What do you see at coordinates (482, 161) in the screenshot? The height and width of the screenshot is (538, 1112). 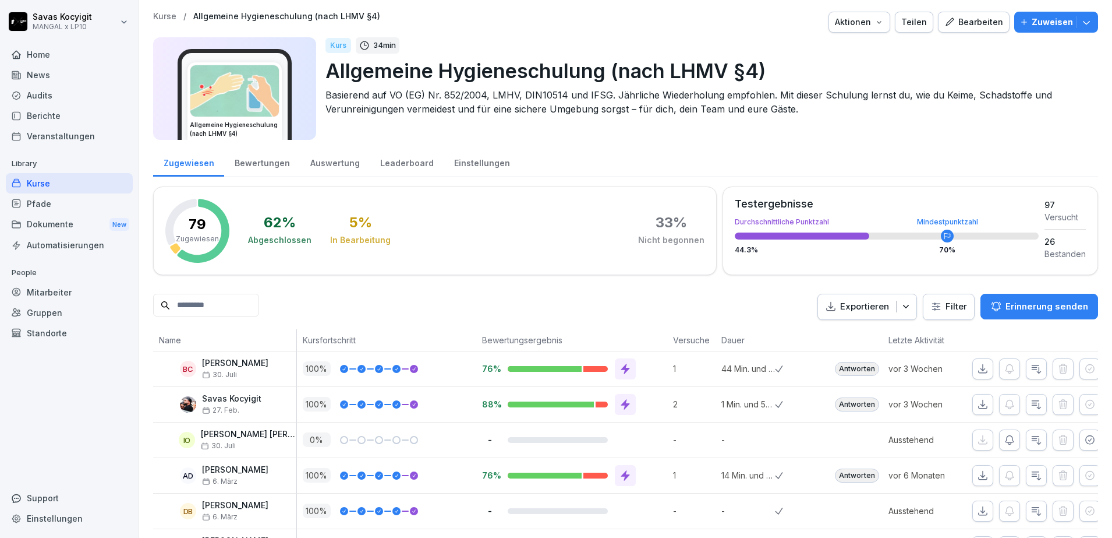 I see `div: Einstellungen` at bounding box center [482, 161].